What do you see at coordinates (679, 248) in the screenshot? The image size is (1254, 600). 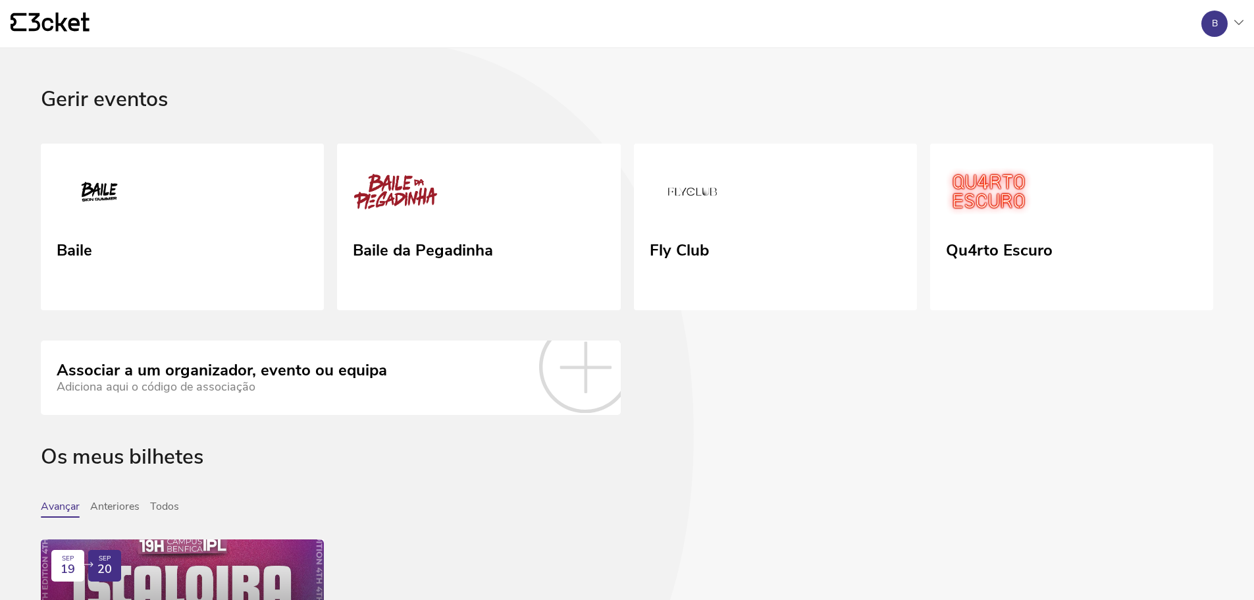 I see `div: Fly Club` at bounding box center [679, 248].